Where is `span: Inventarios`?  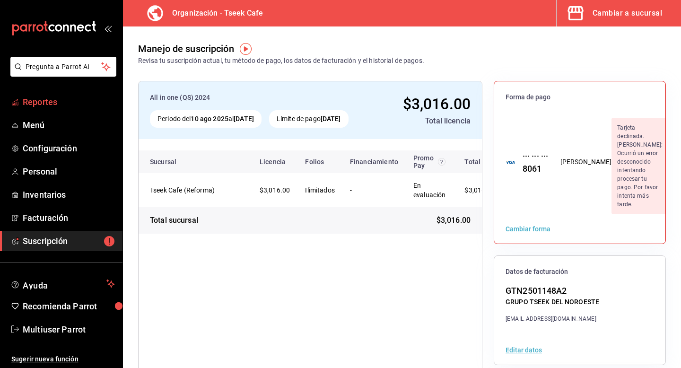 span: Inventarios is located at coordinates (69, 194).